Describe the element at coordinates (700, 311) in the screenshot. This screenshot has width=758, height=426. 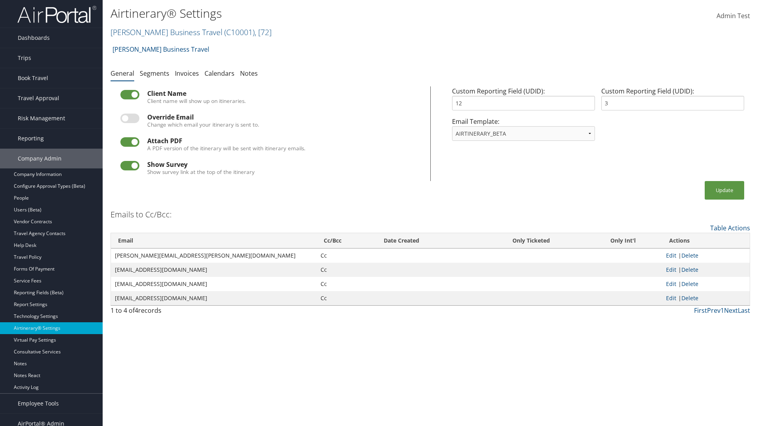
I see `a: First` at that location.